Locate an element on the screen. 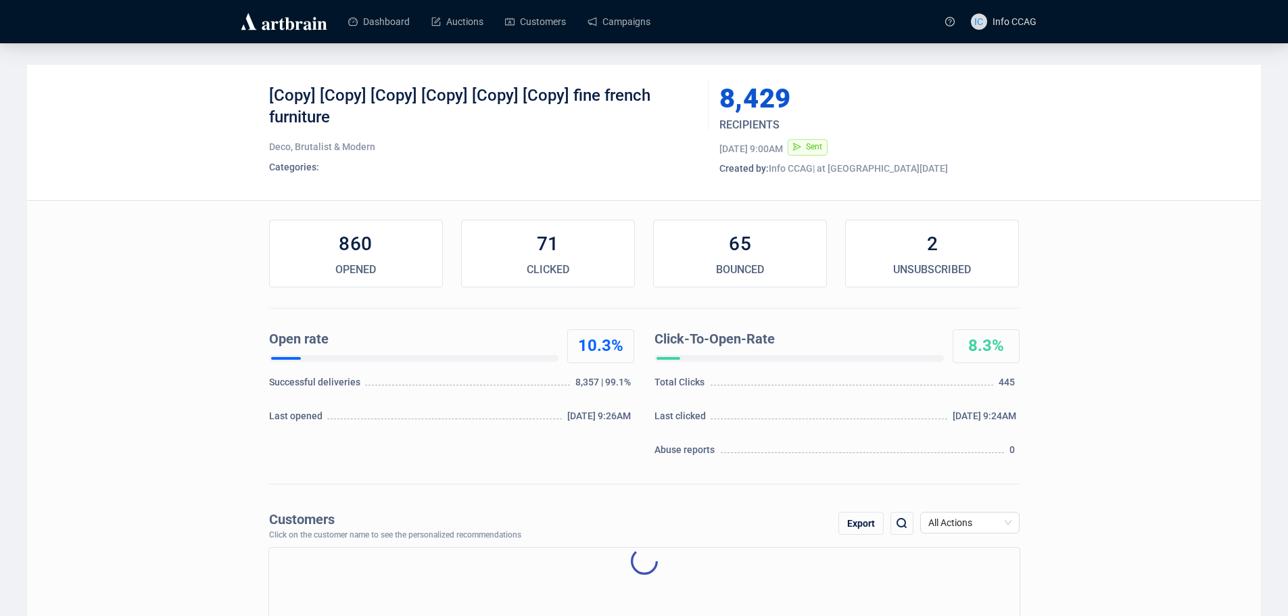  div: CLICKED is located at coordinates (548, 270).